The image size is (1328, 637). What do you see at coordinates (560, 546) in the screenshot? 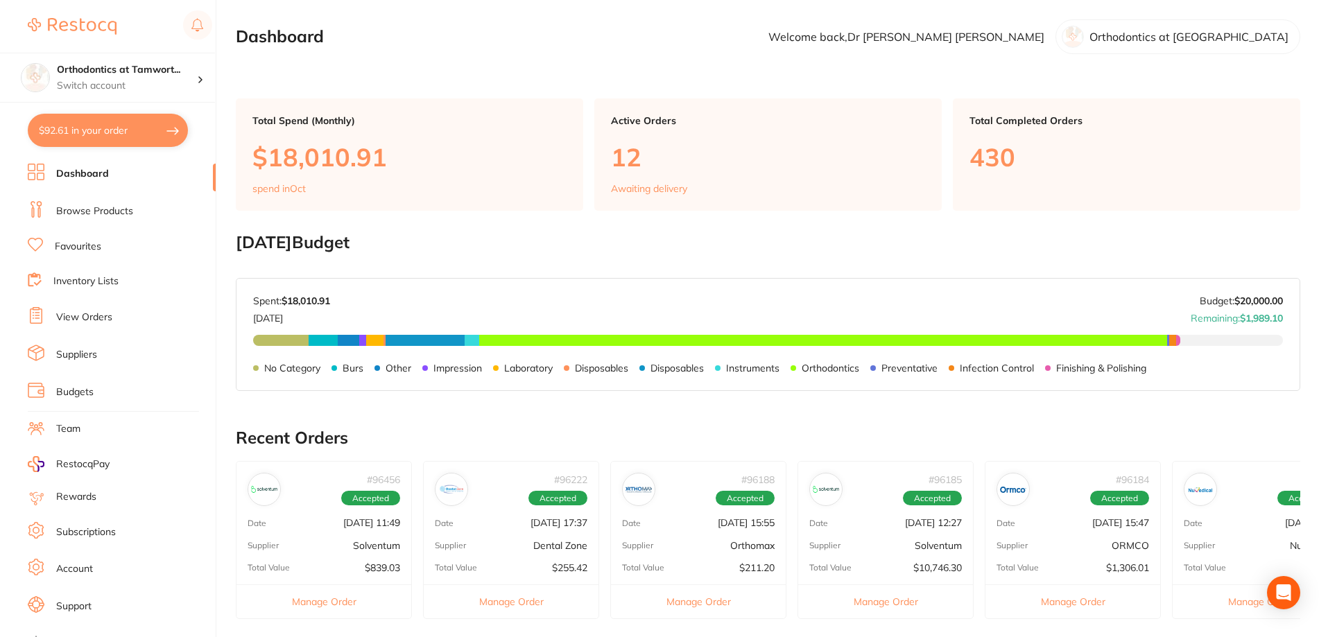
I see `p: Dental Zone` at bounding box center [560, 546].